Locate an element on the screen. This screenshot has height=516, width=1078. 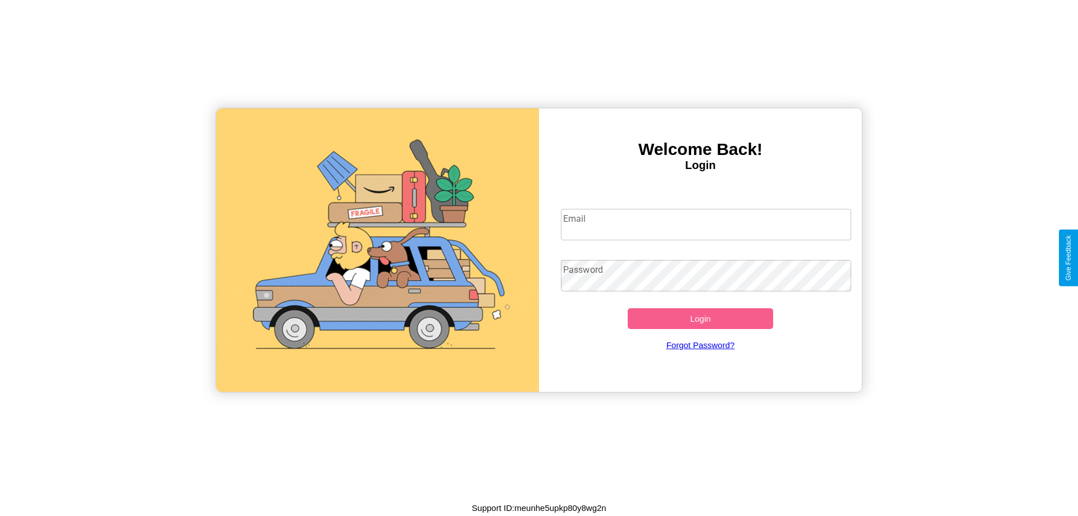
button: Login is located at coordinates (700, 318).